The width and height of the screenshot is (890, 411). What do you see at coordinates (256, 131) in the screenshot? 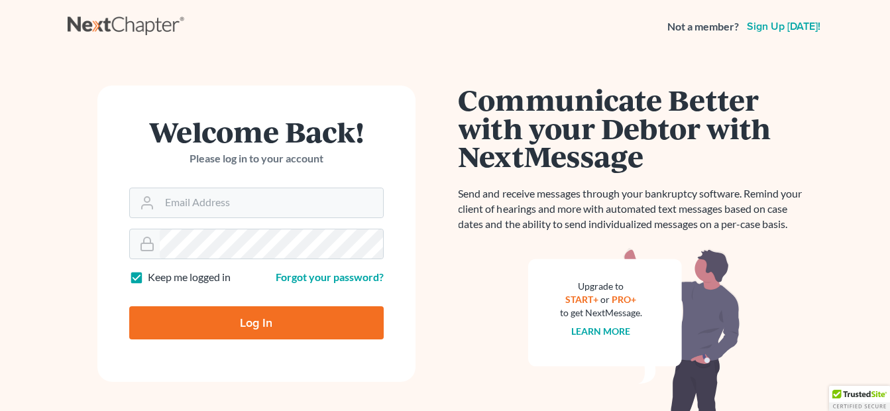
I see `h1: Welcome Back!` at bounding box center [256, 131].